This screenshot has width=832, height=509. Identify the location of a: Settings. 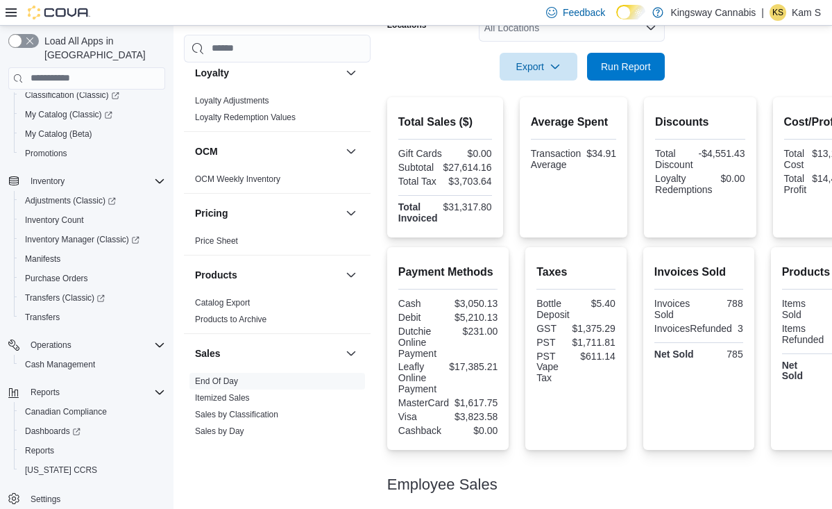
(45, 499).